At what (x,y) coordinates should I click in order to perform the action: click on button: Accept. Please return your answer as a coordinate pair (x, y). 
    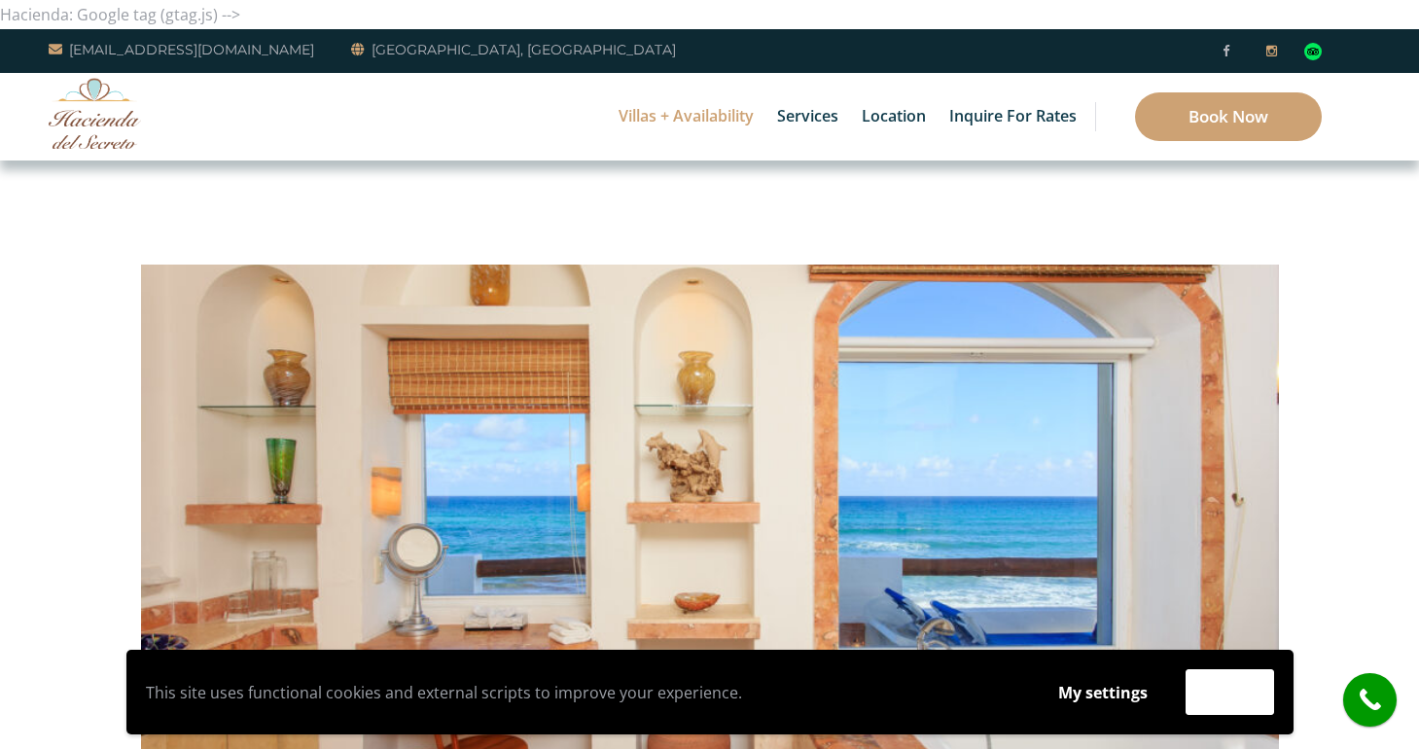
    Looking at the image, I should click on (1229, 691).